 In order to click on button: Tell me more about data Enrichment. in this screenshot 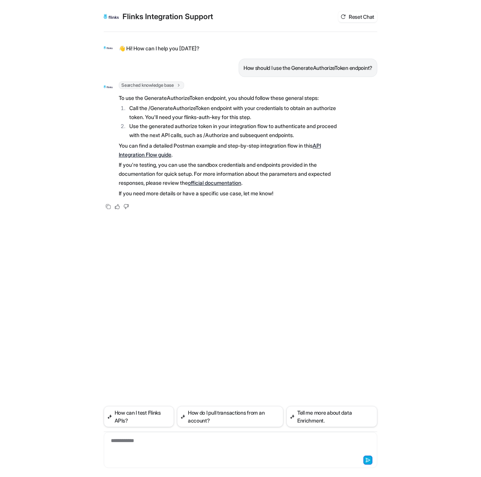, I will do `click(331, 416)`.